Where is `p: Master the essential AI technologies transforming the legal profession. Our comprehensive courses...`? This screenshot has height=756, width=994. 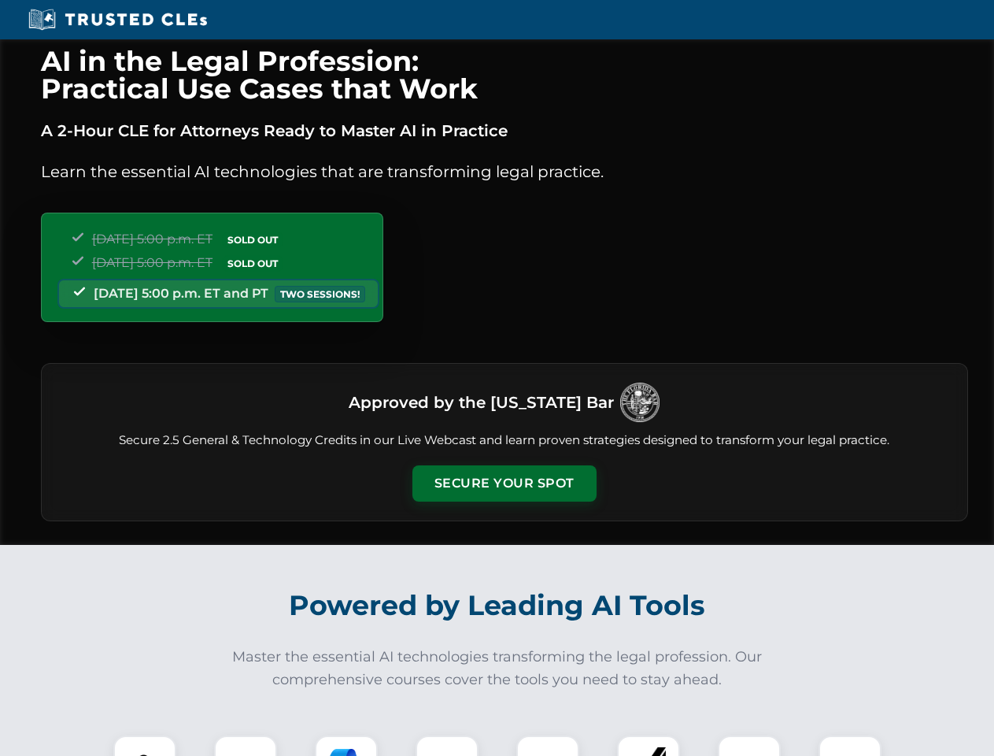
p: Master the essential AI technologies transforming the legal profession. Our comprehensive courses... is located at coordinates (498, 668).